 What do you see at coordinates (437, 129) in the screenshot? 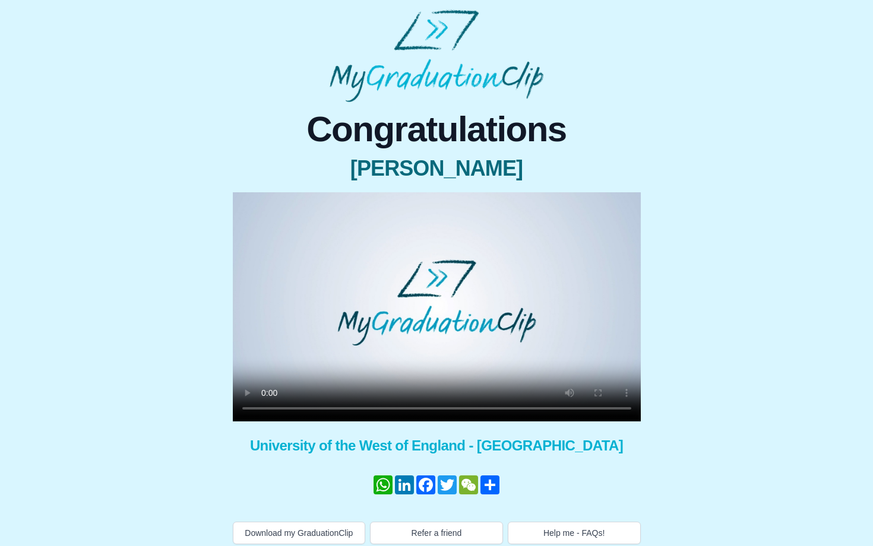
I see `span: Congratulations` at bounding box center [437, 129].